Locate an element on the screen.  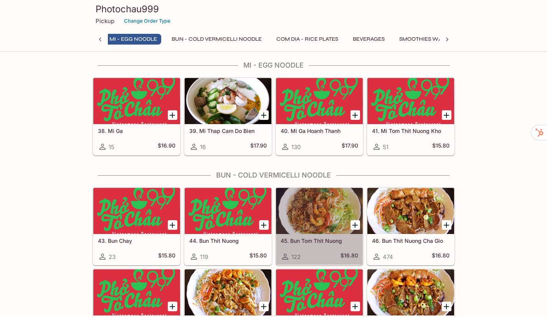
button: Beverages is located at coordinates (369, 39).